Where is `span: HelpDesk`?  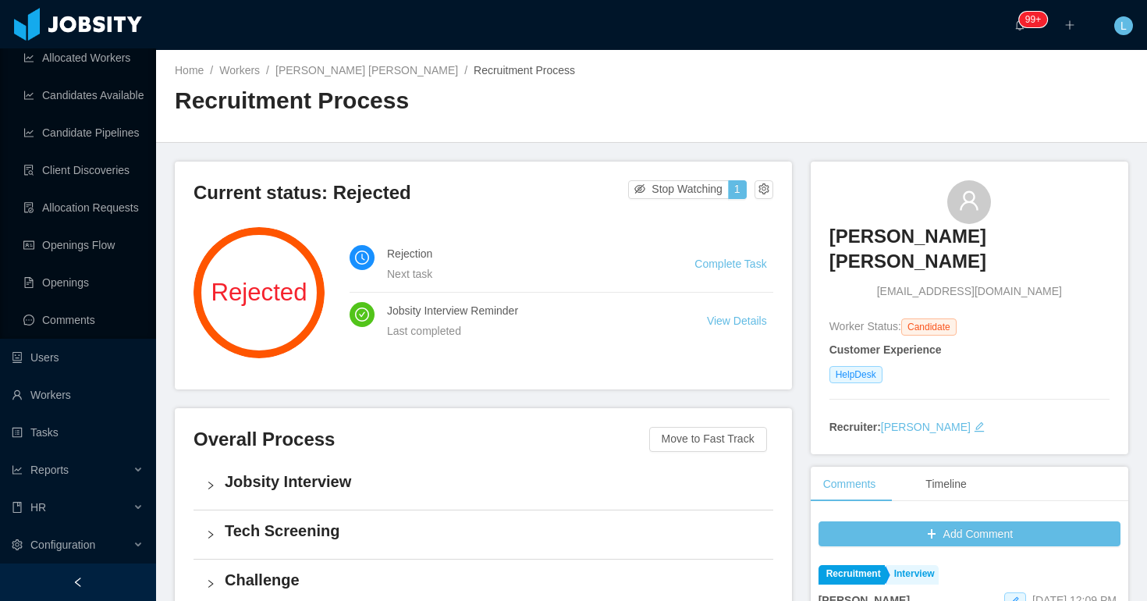 span: HelpDesk is located at coordinates (856, 375).